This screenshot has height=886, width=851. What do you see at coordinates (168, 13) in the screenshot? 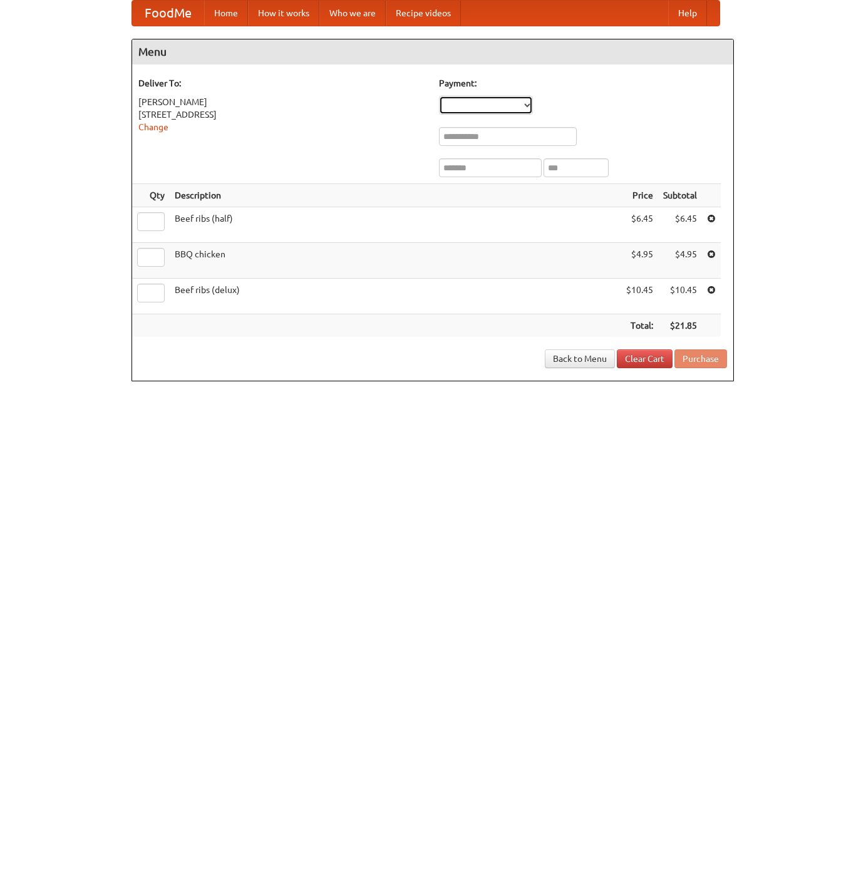
I see `a: FoodMe` at bounding box center [168, 13].